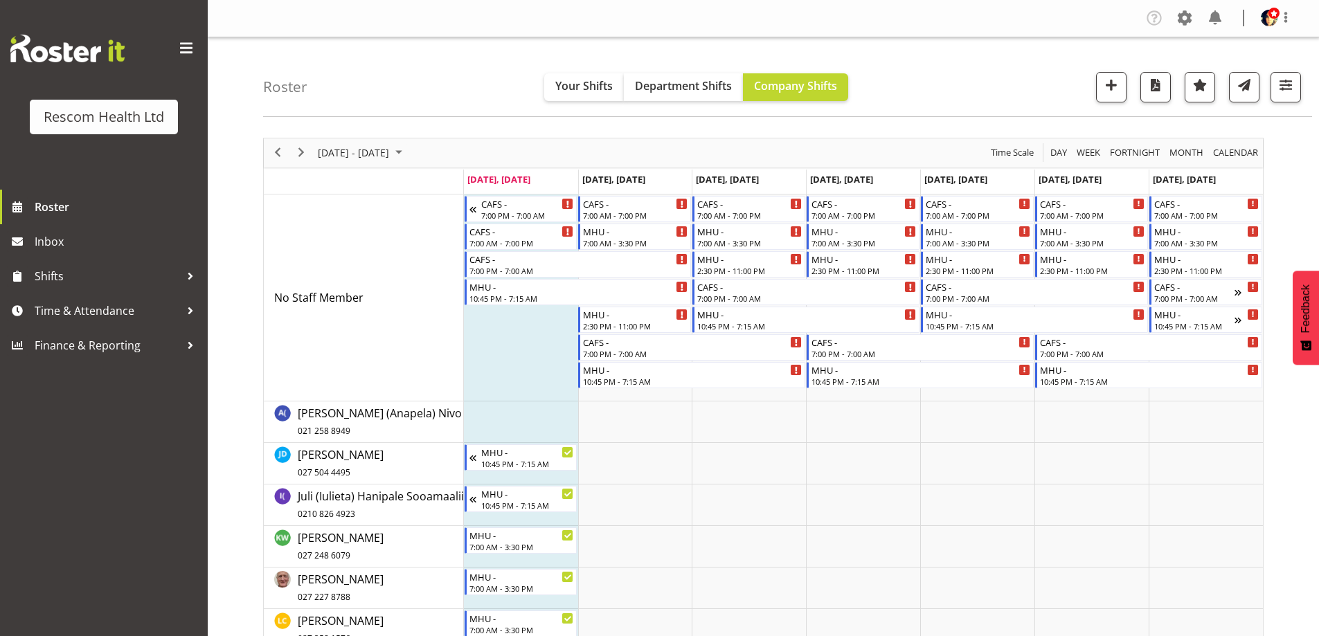  What do you see at coordinates (683, 86) in the screenshot?
I see `span: Department Shifts` at bounding box center [683, 86].